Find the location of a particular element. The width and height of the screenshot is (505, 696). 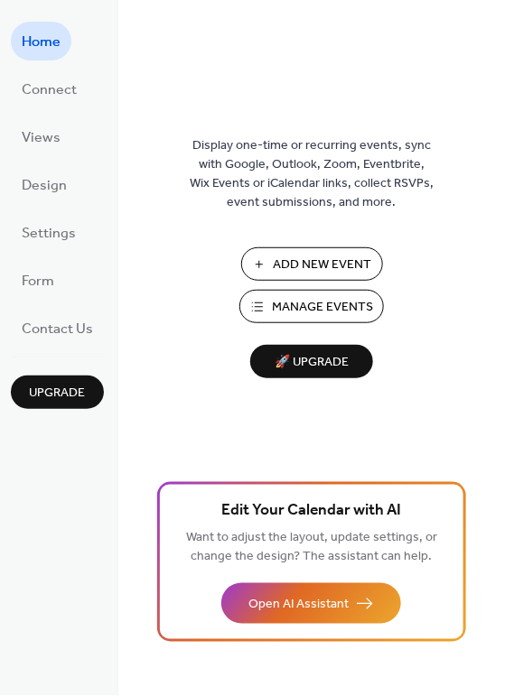

span: Home is located at coordinates (41, 42).